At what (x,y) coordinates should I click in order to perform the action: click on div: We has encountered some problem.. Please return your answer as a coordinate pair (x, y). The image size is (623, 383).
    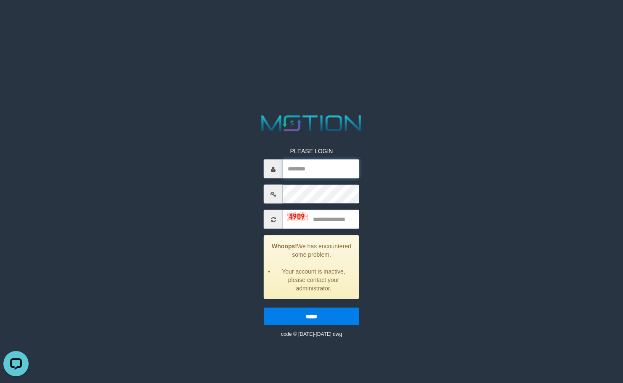
    Looking at the image, I should click on (311, 267).